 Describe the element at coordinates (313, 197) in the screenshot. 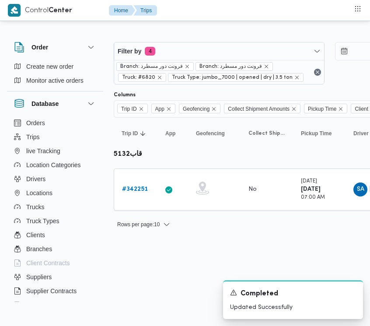

I see `small: 07:00 AM` at that location.